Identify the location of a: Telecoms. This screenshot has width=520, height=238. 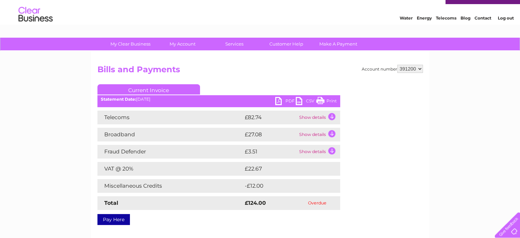
(446, 31).